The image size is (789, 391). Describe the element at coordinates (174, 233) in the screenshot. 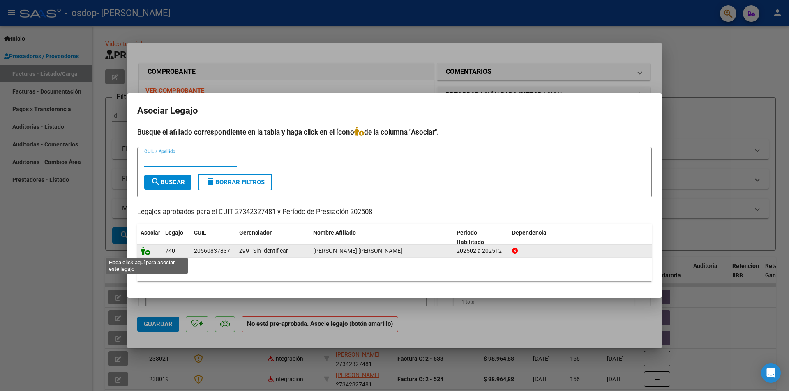

I see `span: Legajo` at that location.